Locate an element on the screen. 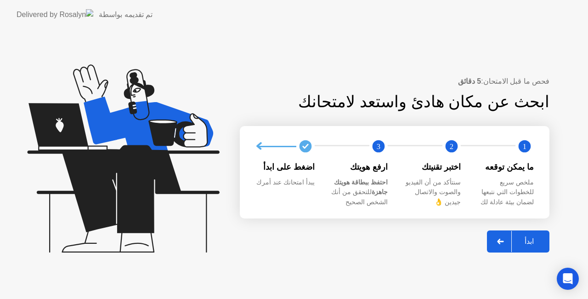 This screenshot has height=299, width=588. b: 5 دقائق is located at coordinates (470, 81).